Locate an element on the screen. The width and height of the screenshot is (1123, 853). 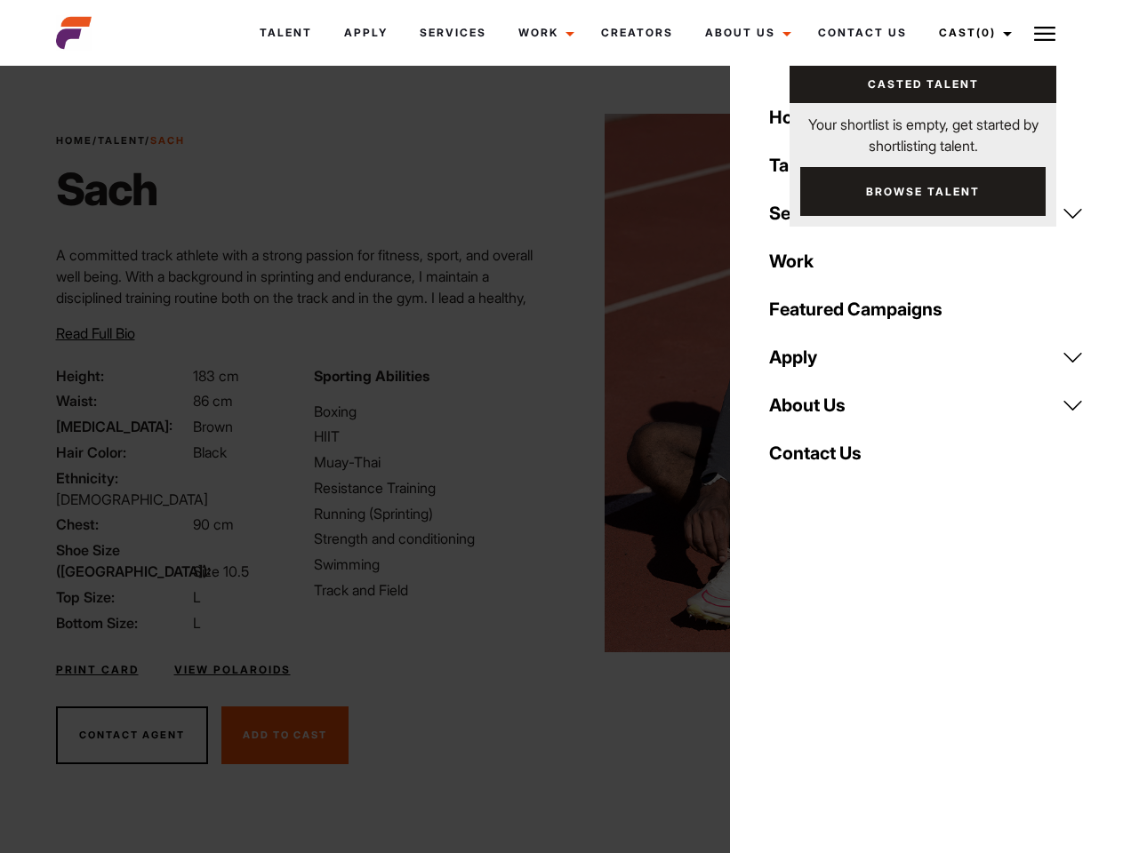
a: View Polaroids is located at coordinates (232, 670).